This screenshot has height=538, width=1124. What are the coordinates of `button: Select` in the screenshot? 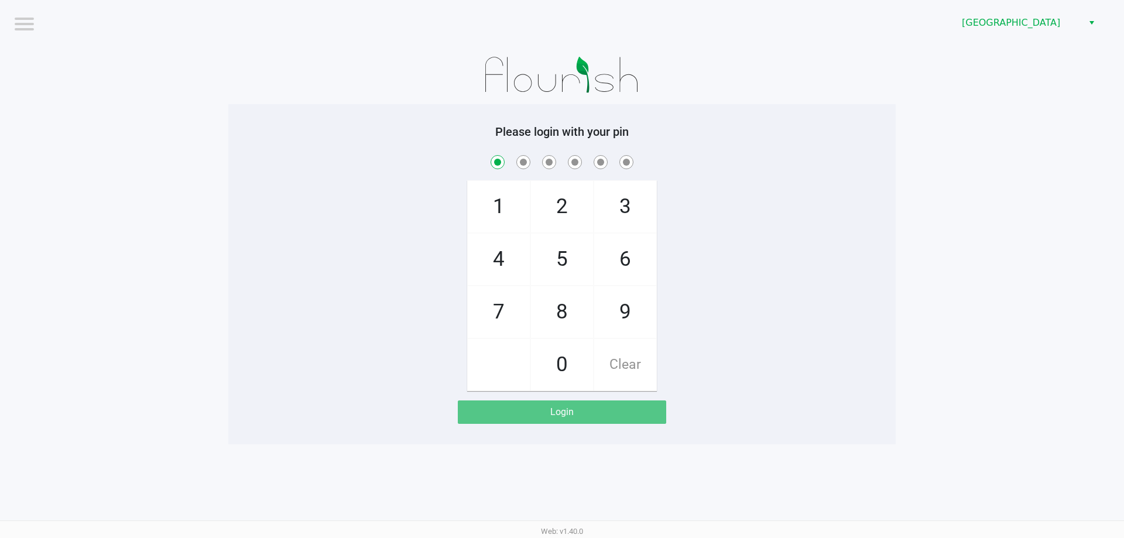 It's located at (1091, 23).